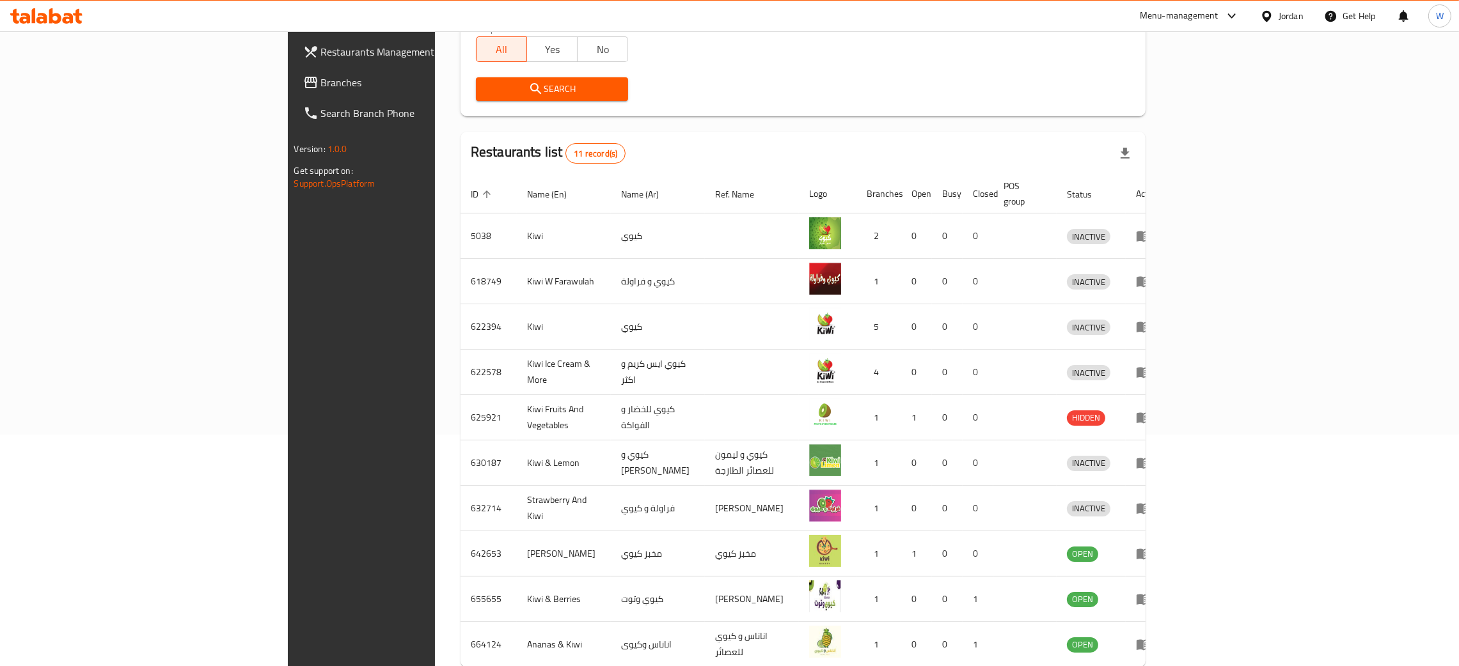  I want to click on span: W, so click(1440, 16).